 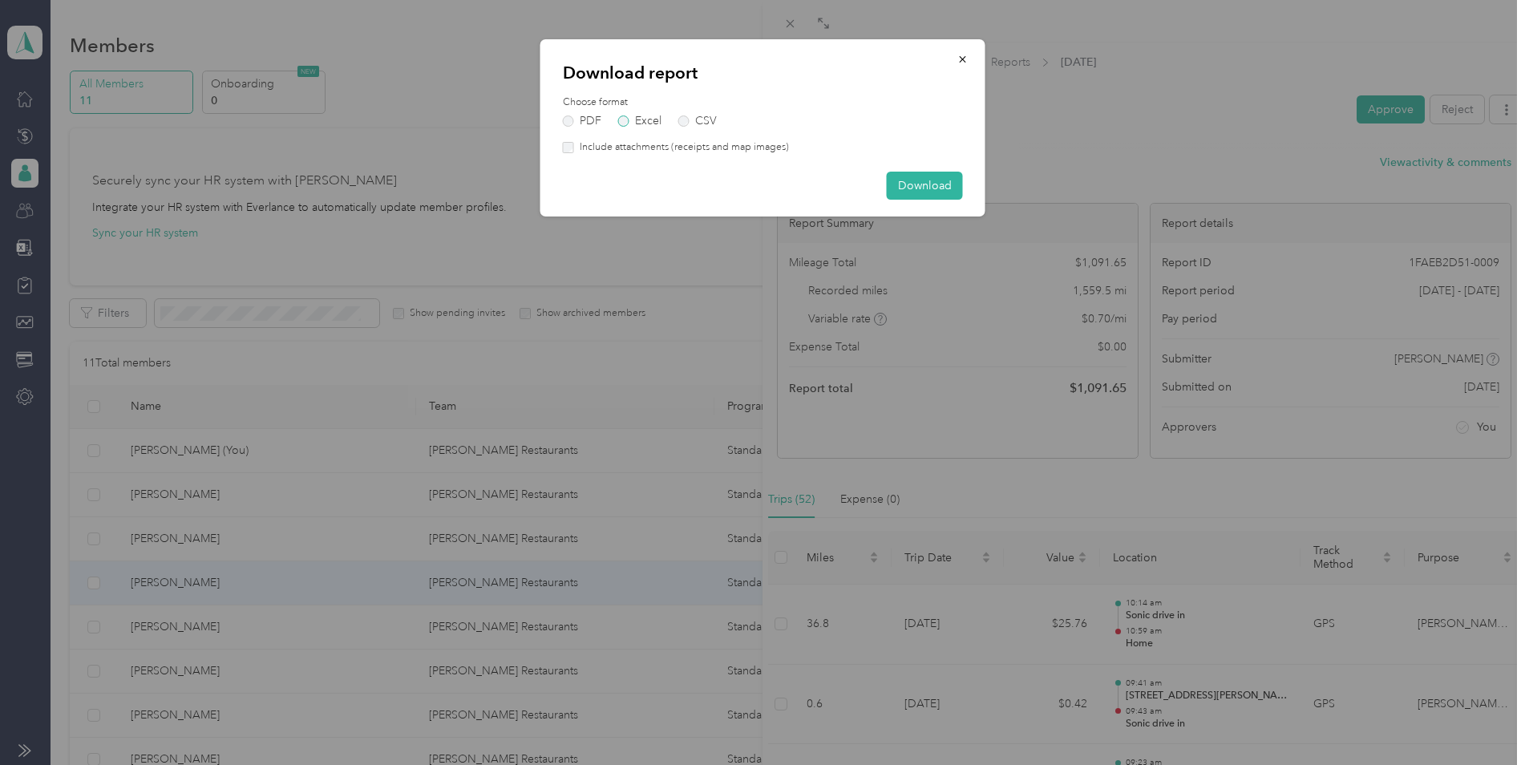 What do you see at coordinates (925, 185) in the screenshot?
I see `button: Download` at bounding box center [925, 185].